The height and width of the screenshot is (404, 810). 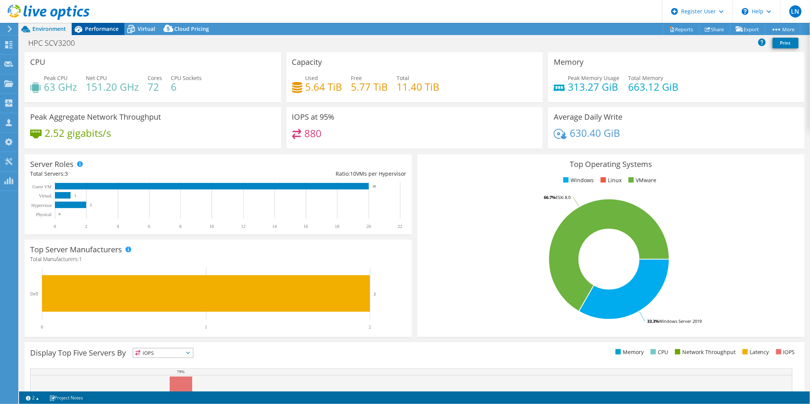 What do you see at coordinates (400, 226) in the screenshot?
I see `text: 22` at bounding box center [400, 226].